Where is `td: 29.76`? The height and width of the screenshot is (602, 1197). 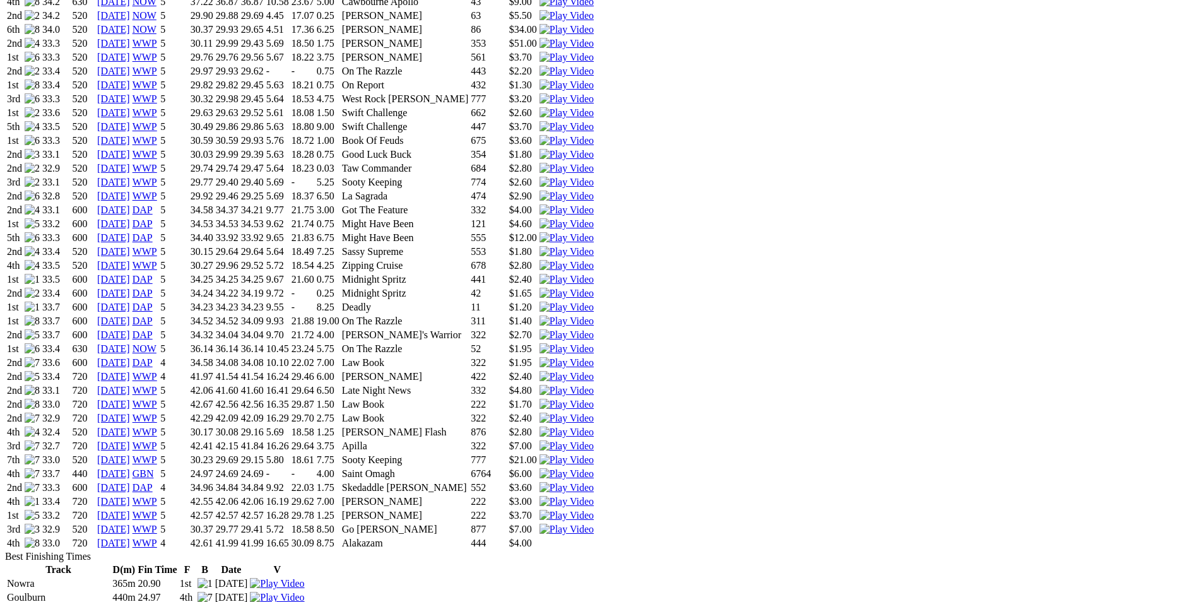
td: 29.76 is located at coordinates (202, 57).